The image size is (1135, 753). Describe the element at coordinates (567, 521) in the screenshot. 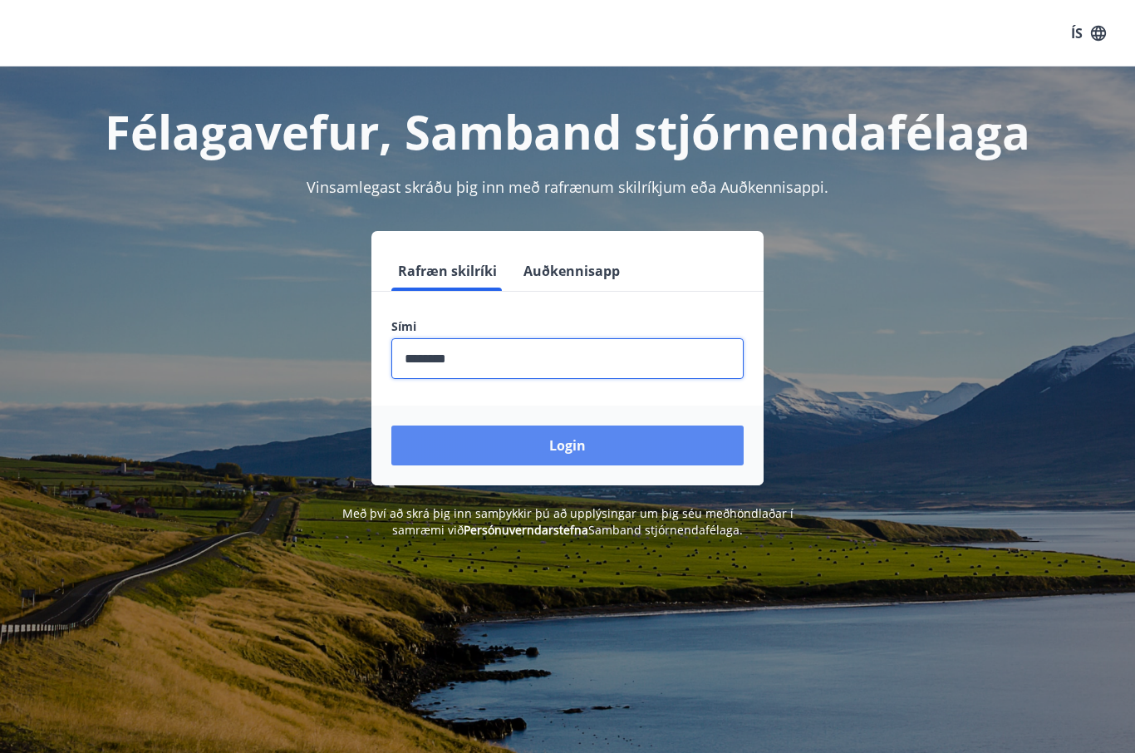

I see `span: Með því að skrá þig inn samþykkir þú að upplýsingar um þig séu meðhöndlaðar í samræmi við Samband...` at that location.